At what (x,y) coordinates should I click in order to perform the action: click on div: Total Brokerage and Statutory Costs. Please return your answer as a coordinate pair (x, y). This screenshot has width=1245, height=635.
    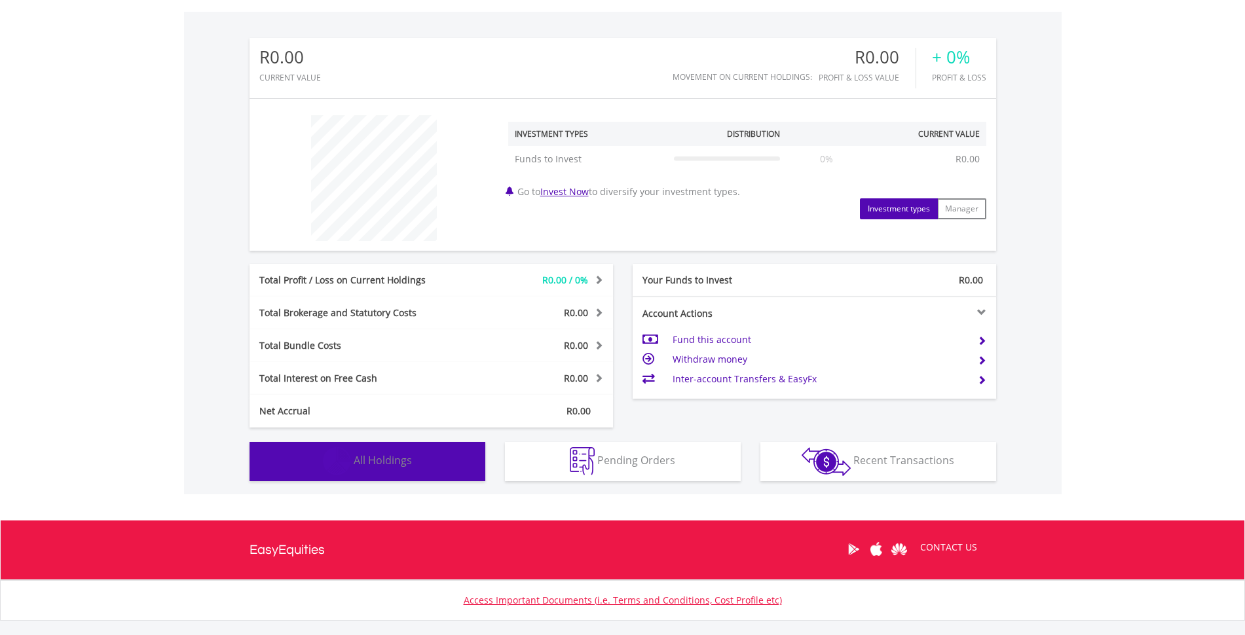
    Looking at the image, I should click on (355, 313).